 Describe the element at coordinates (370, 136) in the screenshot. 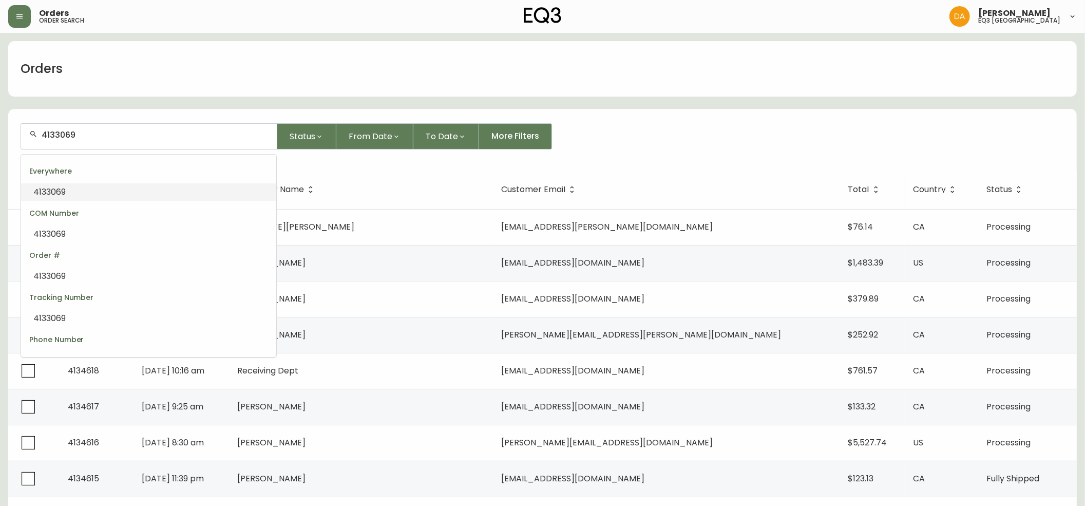

I see `span: From Date` at that location.